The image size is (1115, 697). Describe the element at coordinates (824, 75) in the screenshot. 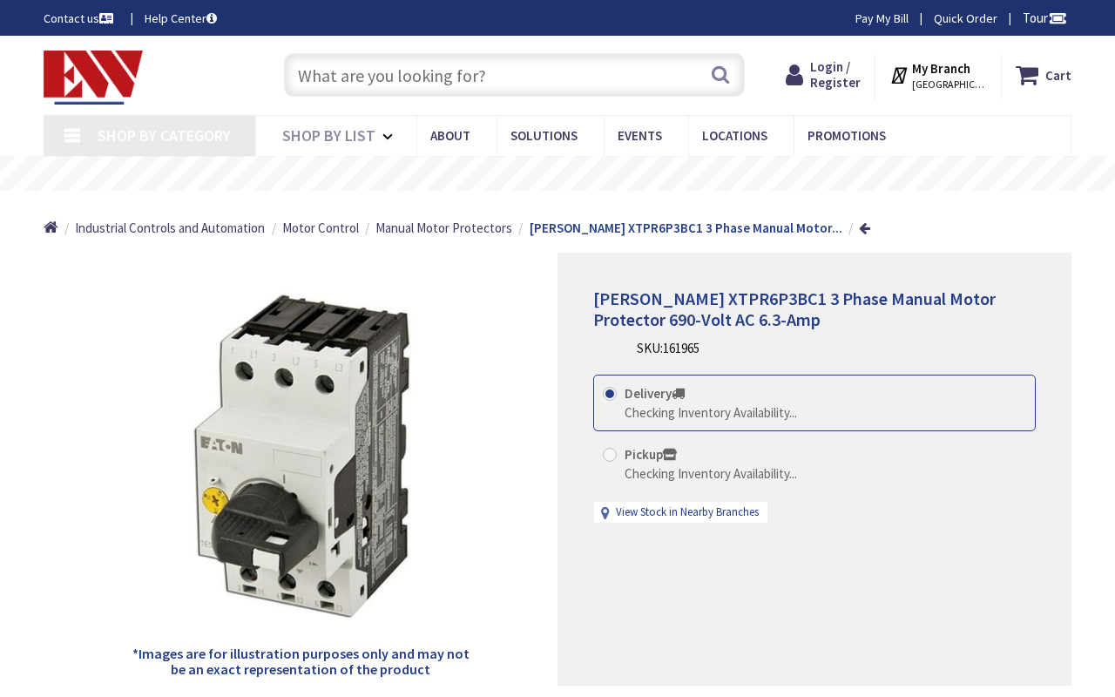

I see `a: Login / Register` at that location.